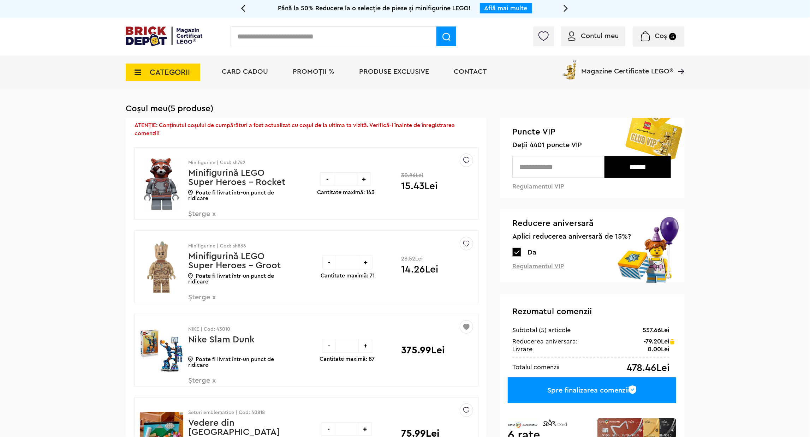  Describe the element at coordinates (593, 36) in the screenshot. I see `a: Contul meu` at that location.